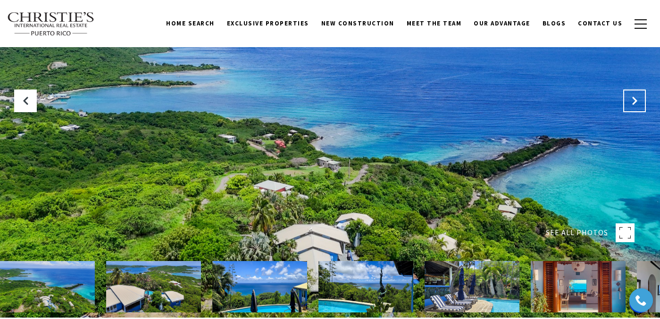  Describe the element at coordinates (577, 233) in the screenshot. I see `span: SEE ALL PHOTOS` at that location.